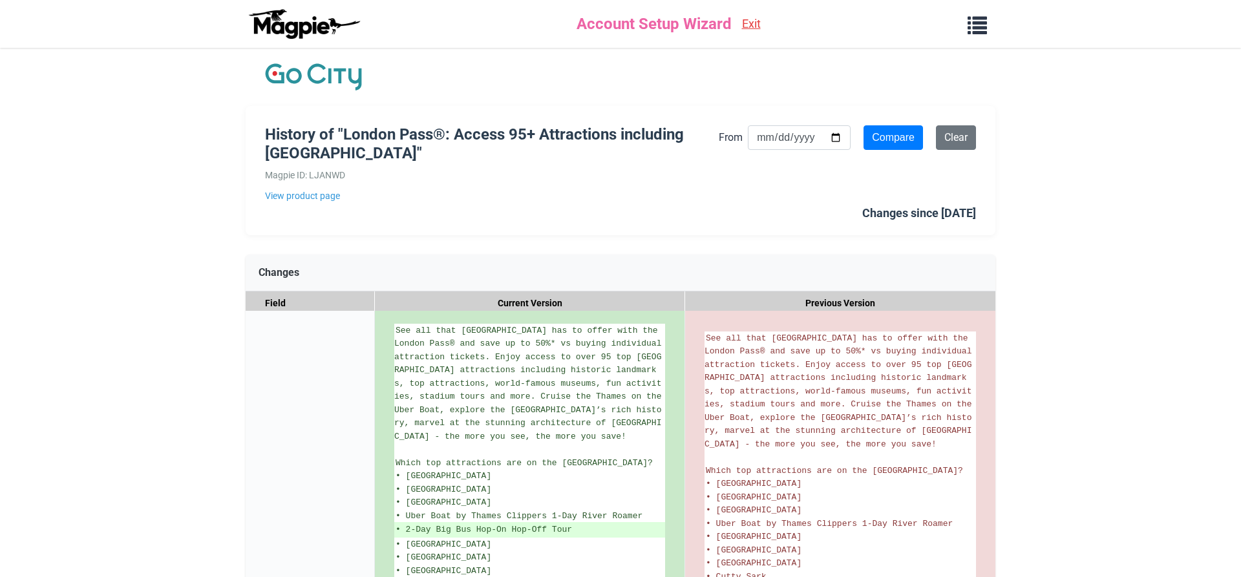 The height and width of the screenshot is (577, 1241). Describe the element at coordinates (621, 273) in the screenshot. I see `div: Changes` at that location.